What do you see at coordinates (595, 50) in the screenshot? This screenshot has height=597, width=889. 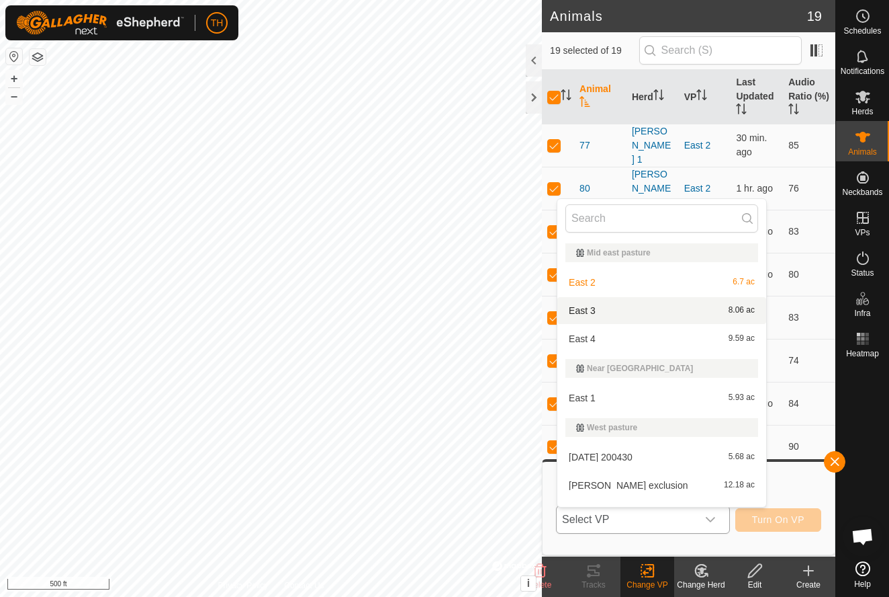 I see `span: 19 selected of 19` at bounding box center [595, 50].